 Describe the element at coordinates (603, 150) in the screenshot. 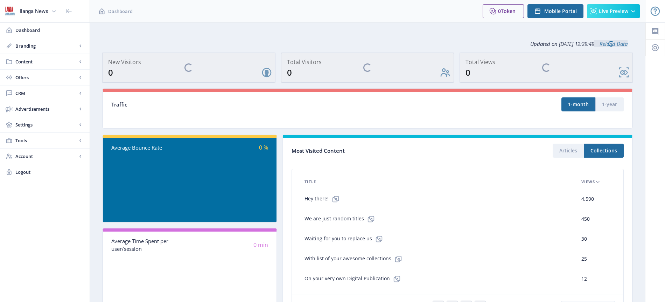

I see `button: Collections` at that location.